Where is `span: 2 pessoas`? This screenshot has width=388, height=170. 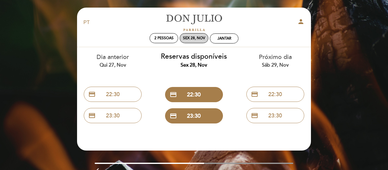
span: 2 pessoas is located at coordinates (164, 38).